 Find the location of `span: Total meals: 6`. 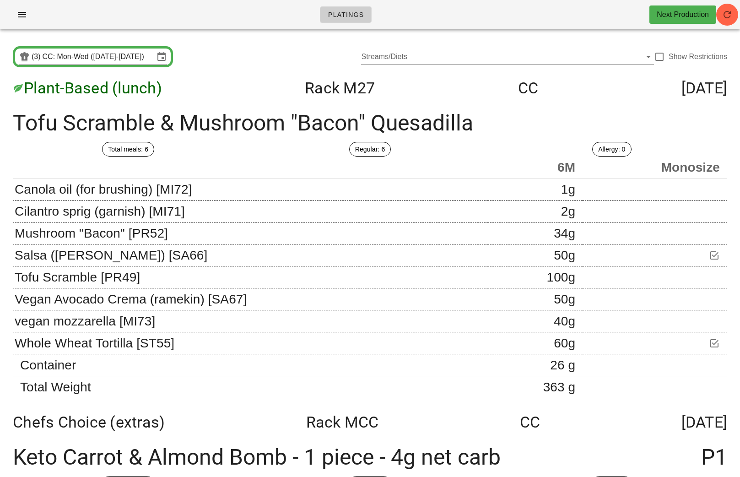

span: Total meals: 6 is located at coordinates (128, 149).